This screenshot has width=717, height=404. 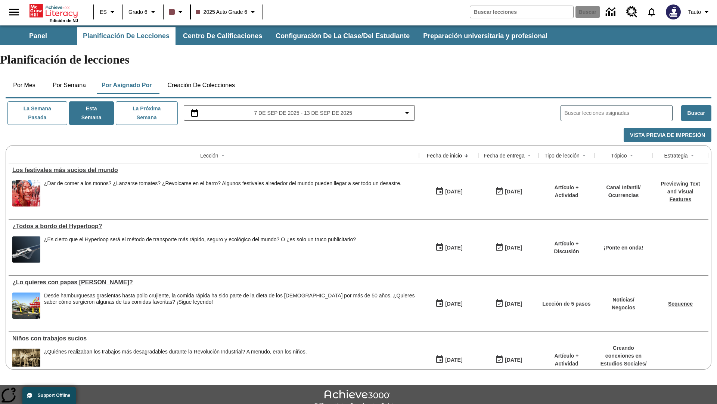 What do you see at coordinates (222, 12) in the screenshot?
I see `span: 2025 Auto Grade 6` at bounding box center [222, 12].